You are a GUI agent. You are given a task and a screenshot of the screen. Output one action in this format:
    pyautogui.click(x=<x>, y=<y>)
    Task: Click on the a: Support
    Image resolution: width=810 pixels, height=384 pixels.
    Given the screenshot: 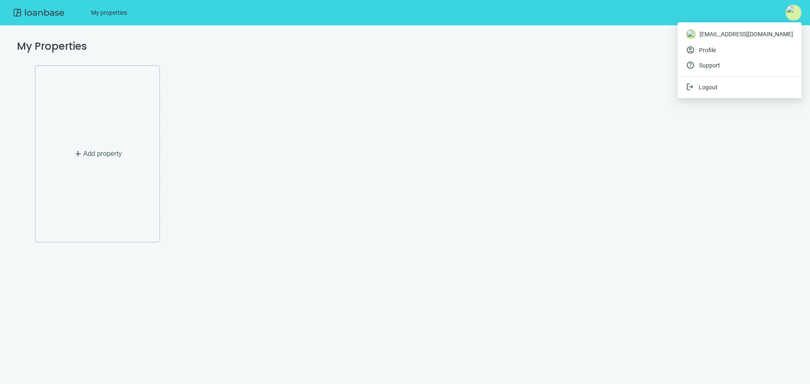 What is the action you would take?
    pyautogui.click(x=746, y=65)
    